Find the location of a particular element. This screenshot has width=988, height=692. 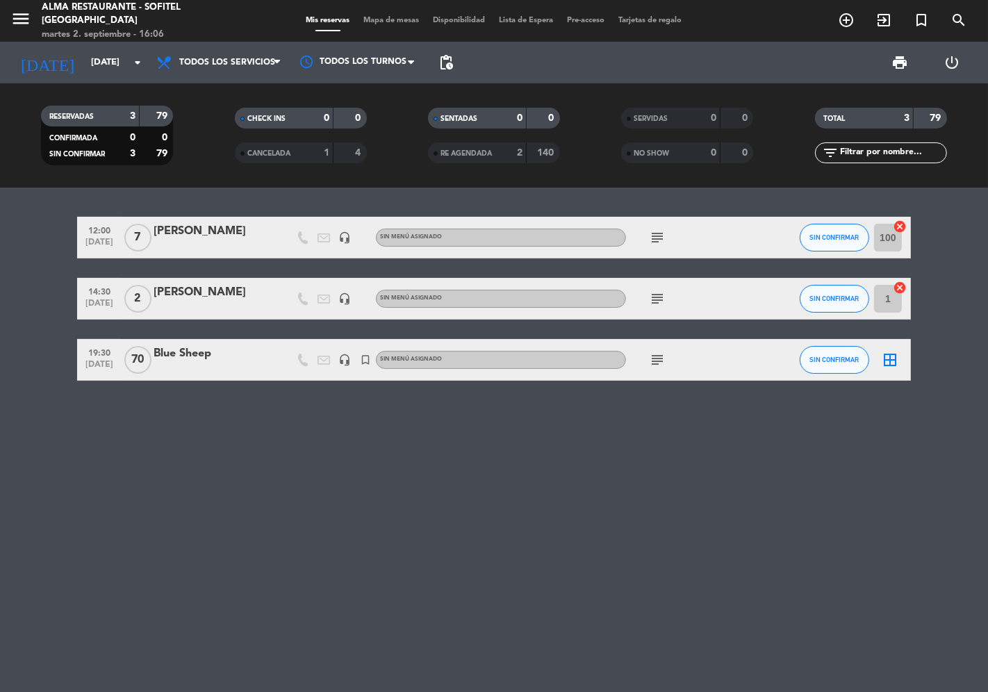

span: Mis reservas is located at coordinates (328, 20).